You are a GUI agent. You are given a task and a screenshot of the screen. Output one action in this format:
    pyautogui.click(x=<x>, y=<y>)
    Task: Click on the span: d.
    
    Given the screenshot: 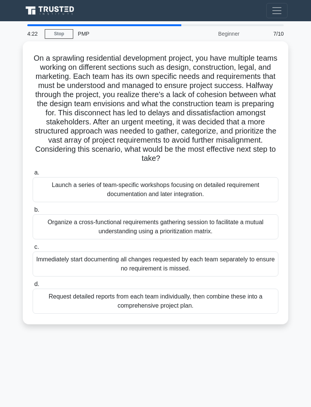 What is the action you would take?
    pyautogui.click(x=36, y=284)
    